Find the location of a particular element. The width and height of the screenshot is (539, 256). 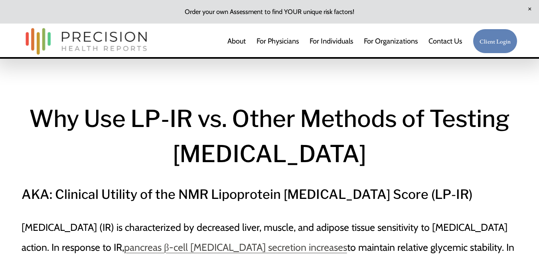

span: For Organizations is located at coordinates (391, 41).